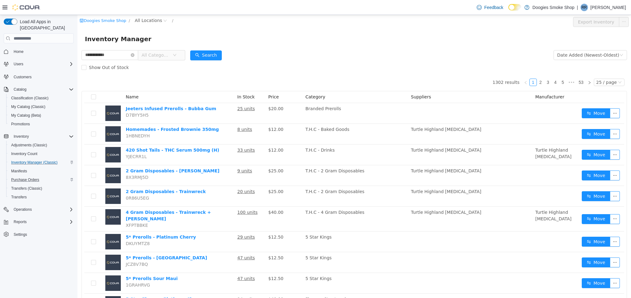 This screenshot has width=631, height=298. Describe the element at coordinates (42, 24) in the screenshot. I see `span: Inventory Manager` at that location.